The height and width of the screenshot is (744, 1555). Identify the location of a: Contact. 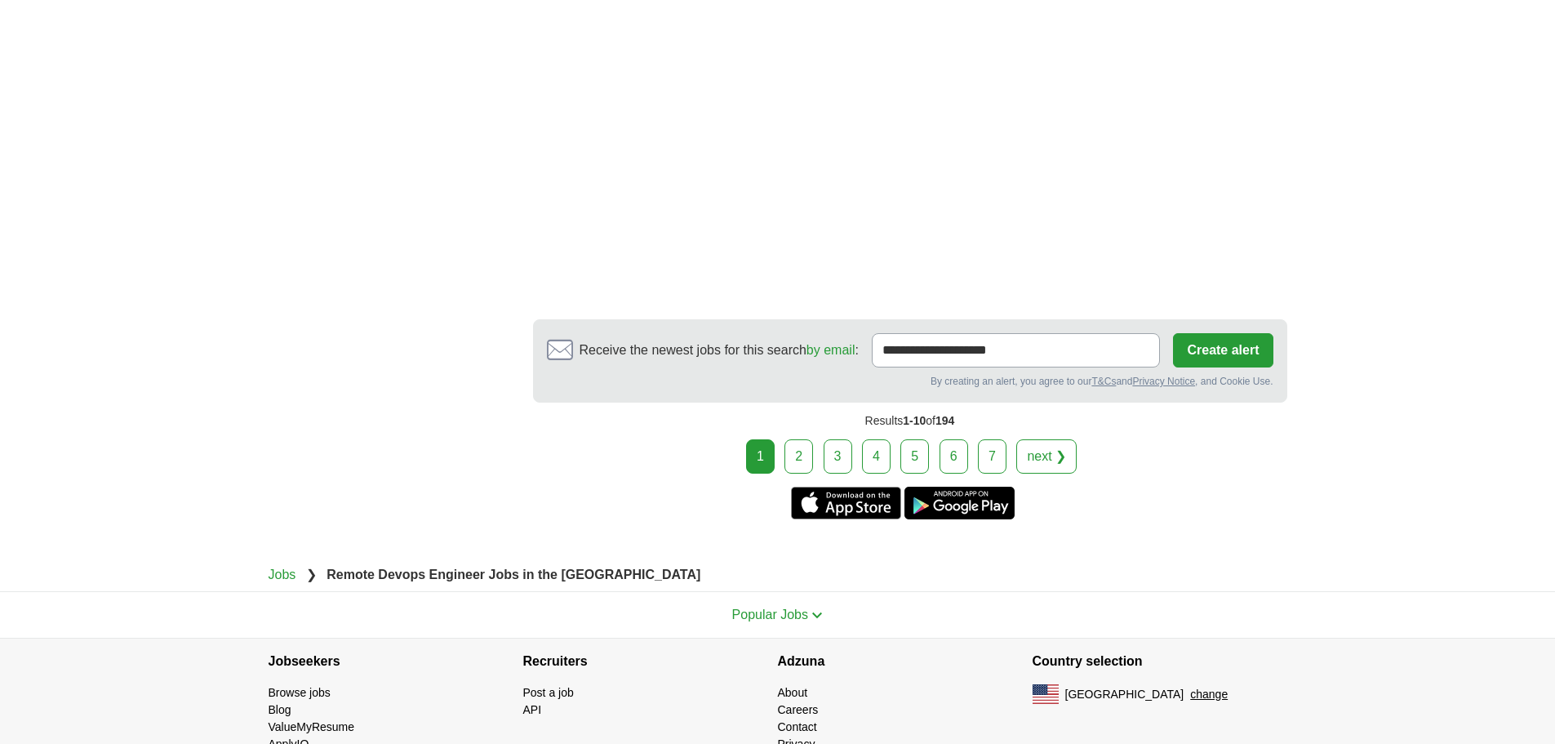
(797, 726).